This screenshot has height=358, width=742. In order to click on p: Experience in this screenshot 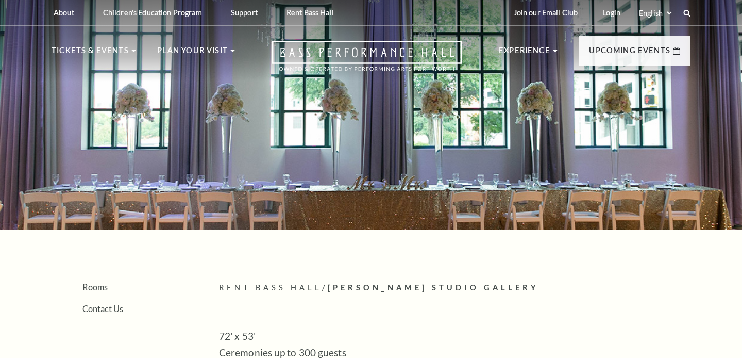, I will do `click(524, 54)`.